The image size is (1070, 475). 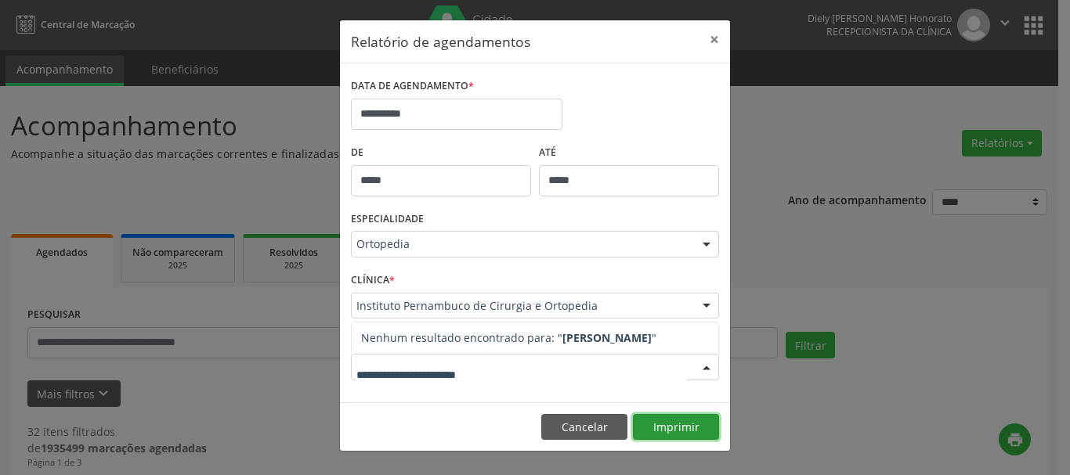 What do you see at coordinates (373, 280) in the screenshot?
I see `label: CLÍNICA` at bounding box center [373, 280].